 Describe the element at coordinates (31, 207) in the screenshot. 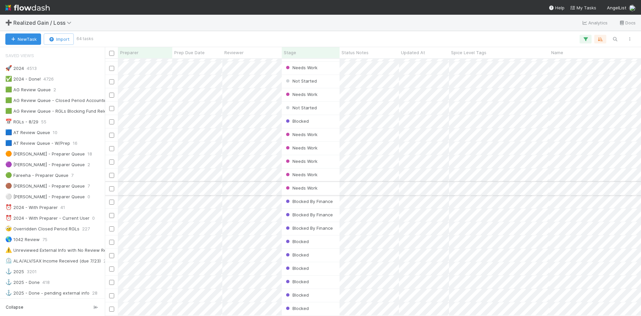

I see `div: 2024 - With Preparer` at that location.